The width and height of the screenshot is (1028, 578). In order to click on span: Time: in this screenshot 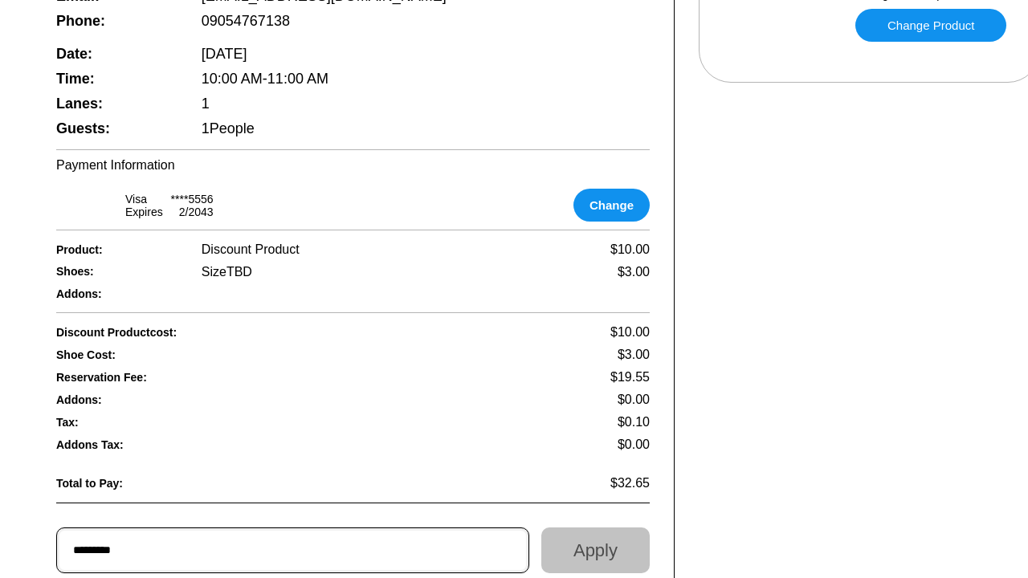, I will do `click(116, 79)`.